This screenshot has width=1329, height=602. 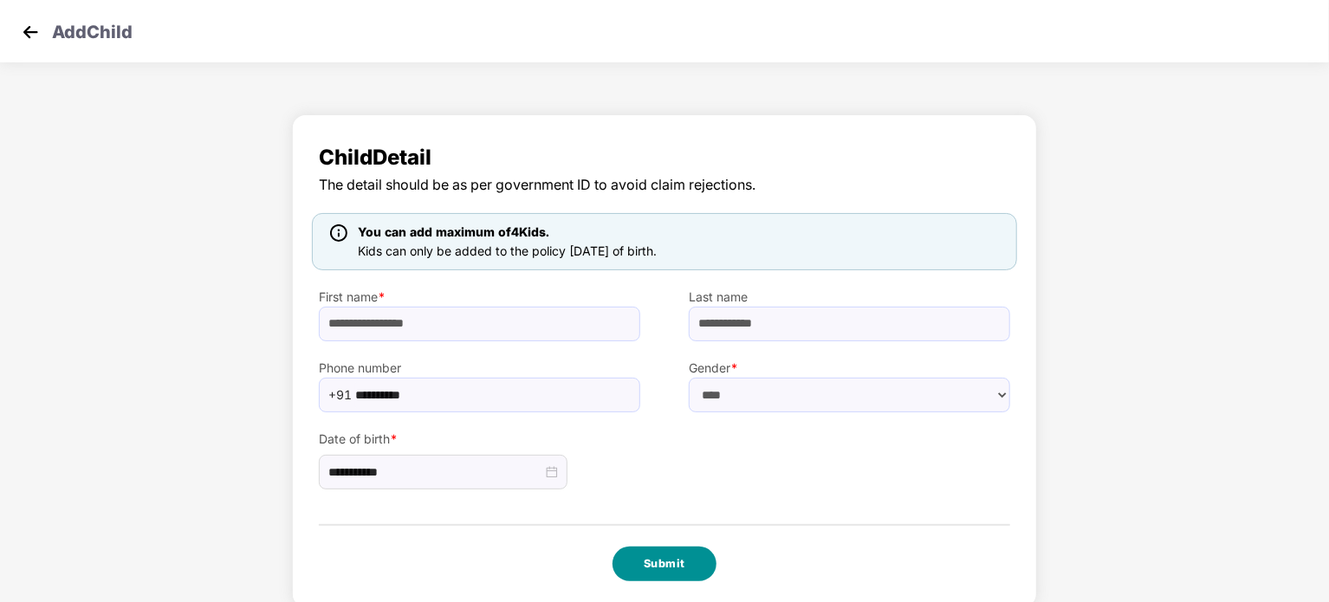 I want to click on span: The detail should be as per government ID to avoid claim rejections., so click(x=664, y=185).